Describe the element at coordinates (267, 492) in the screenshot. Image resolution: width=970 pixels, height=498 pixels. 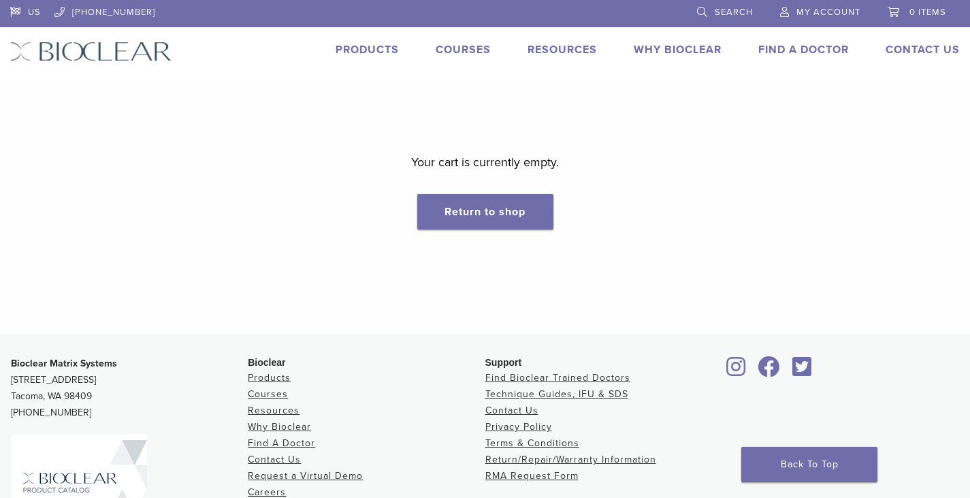
I see `a: Careers` at that location.